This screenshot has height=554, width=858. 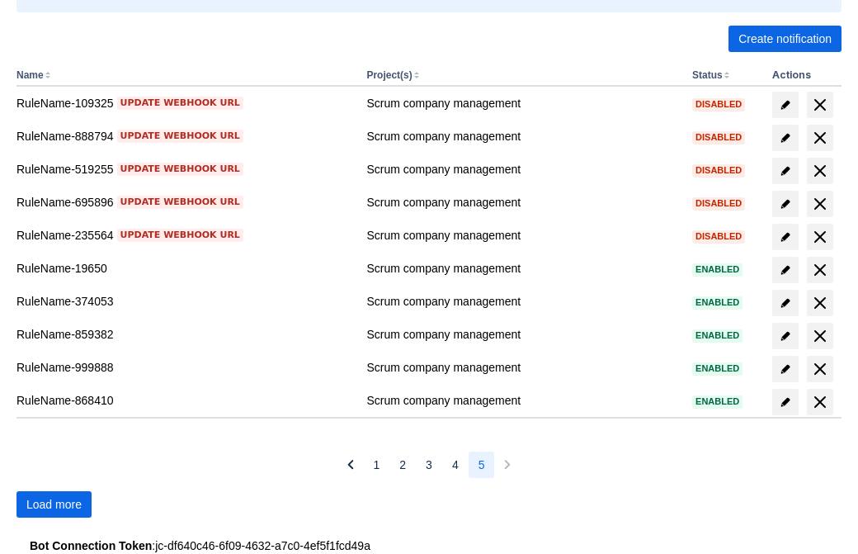 What do you see at coordinates (185, 301) in the screenshot?
I see `div: RuleName-374053` at bounding box center [185, 301].